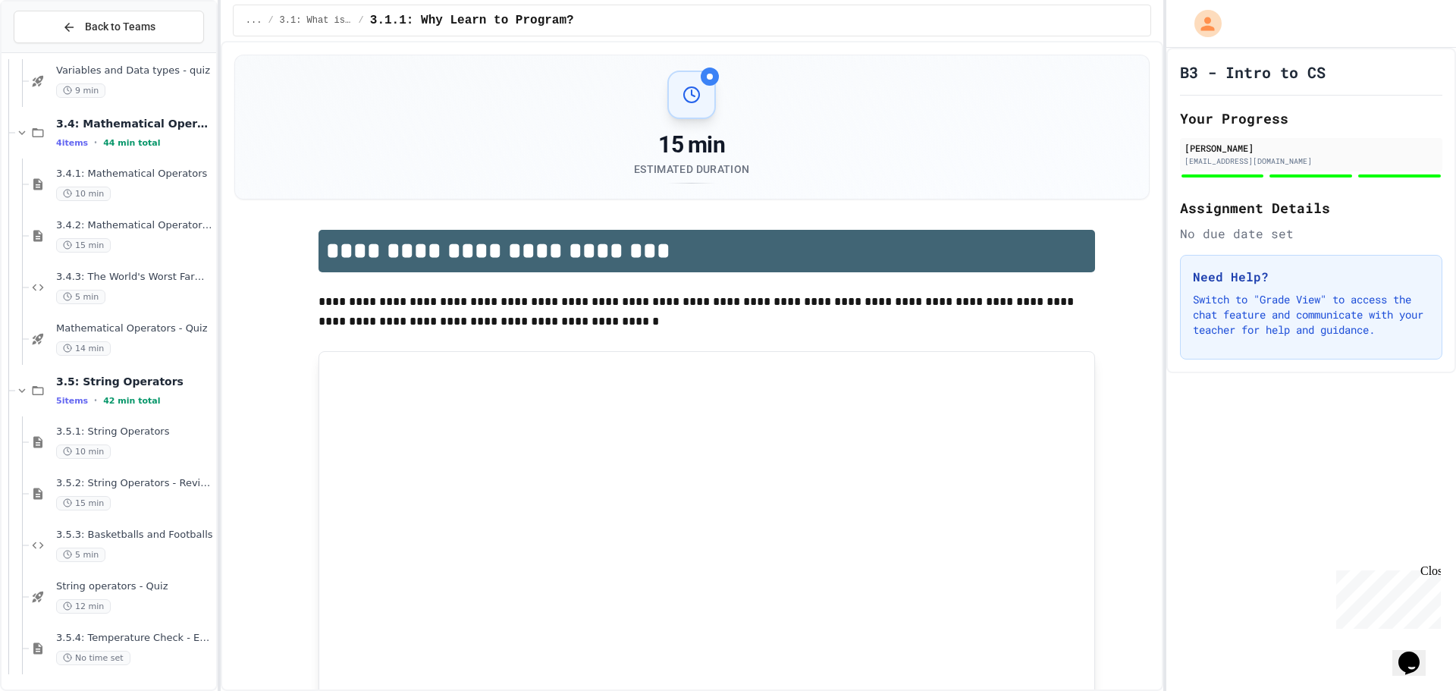 The width and height of the screenshot is (1456, 691). Describe the element at coordinates (120, 27) in the screenshot. I see `span: Back to Teams` at that location.